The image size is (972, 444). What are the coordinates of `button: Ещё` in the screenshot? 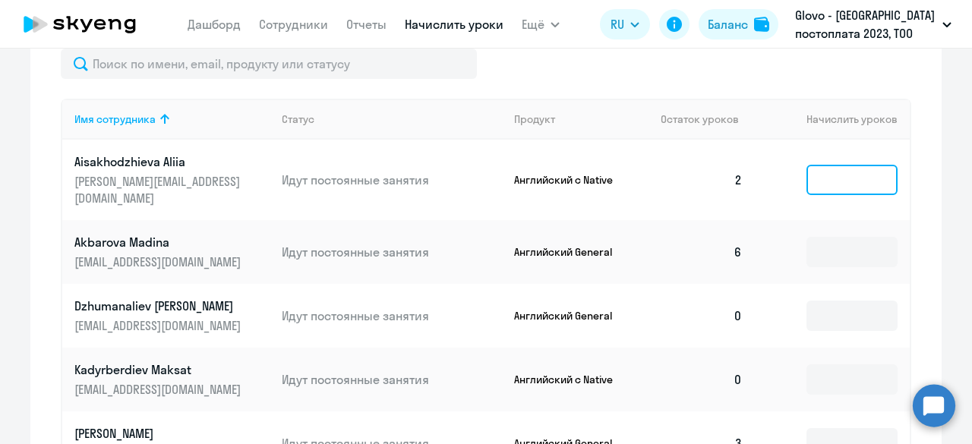 It's located at (541, 24).